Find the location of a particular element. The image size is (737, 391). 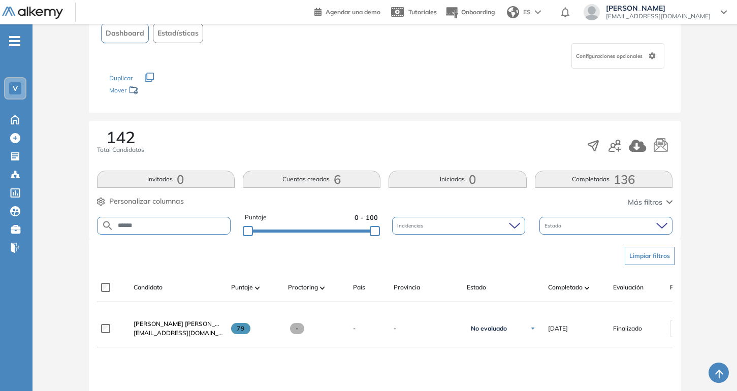

span: Proctoring is located at coordinates (303, 287).